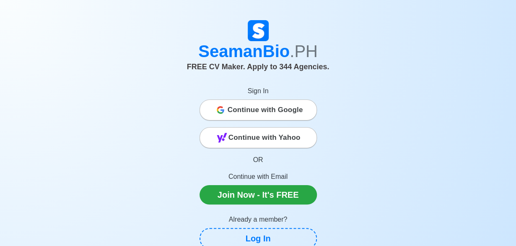  Describe the element at coordinates (258, 176) in the screenshot. I see `p: Continue with Email` at that location.